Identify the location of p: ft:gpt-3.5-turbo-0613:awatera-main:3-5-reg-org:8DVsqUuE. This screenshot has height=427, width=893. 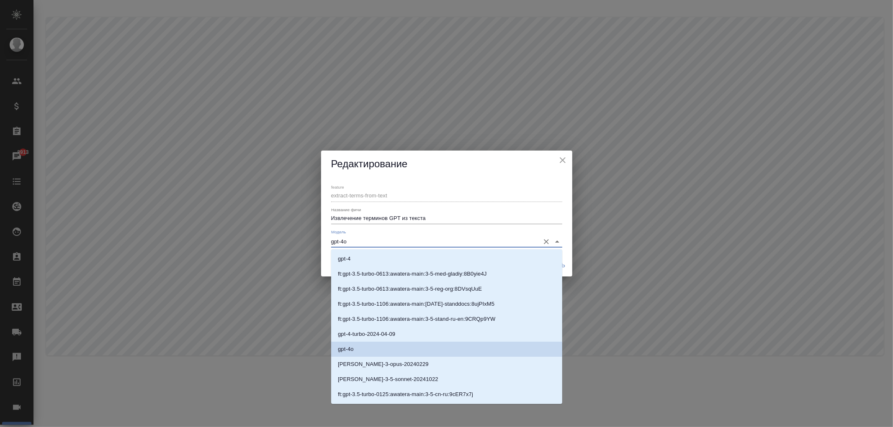
(410, 289).